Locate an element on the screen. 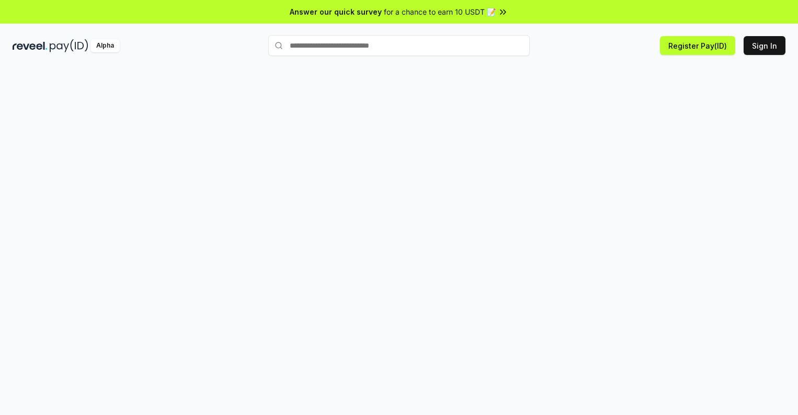 This screenshot has width=798, height=415. div: Alpha is located at coordinates (105, 46).